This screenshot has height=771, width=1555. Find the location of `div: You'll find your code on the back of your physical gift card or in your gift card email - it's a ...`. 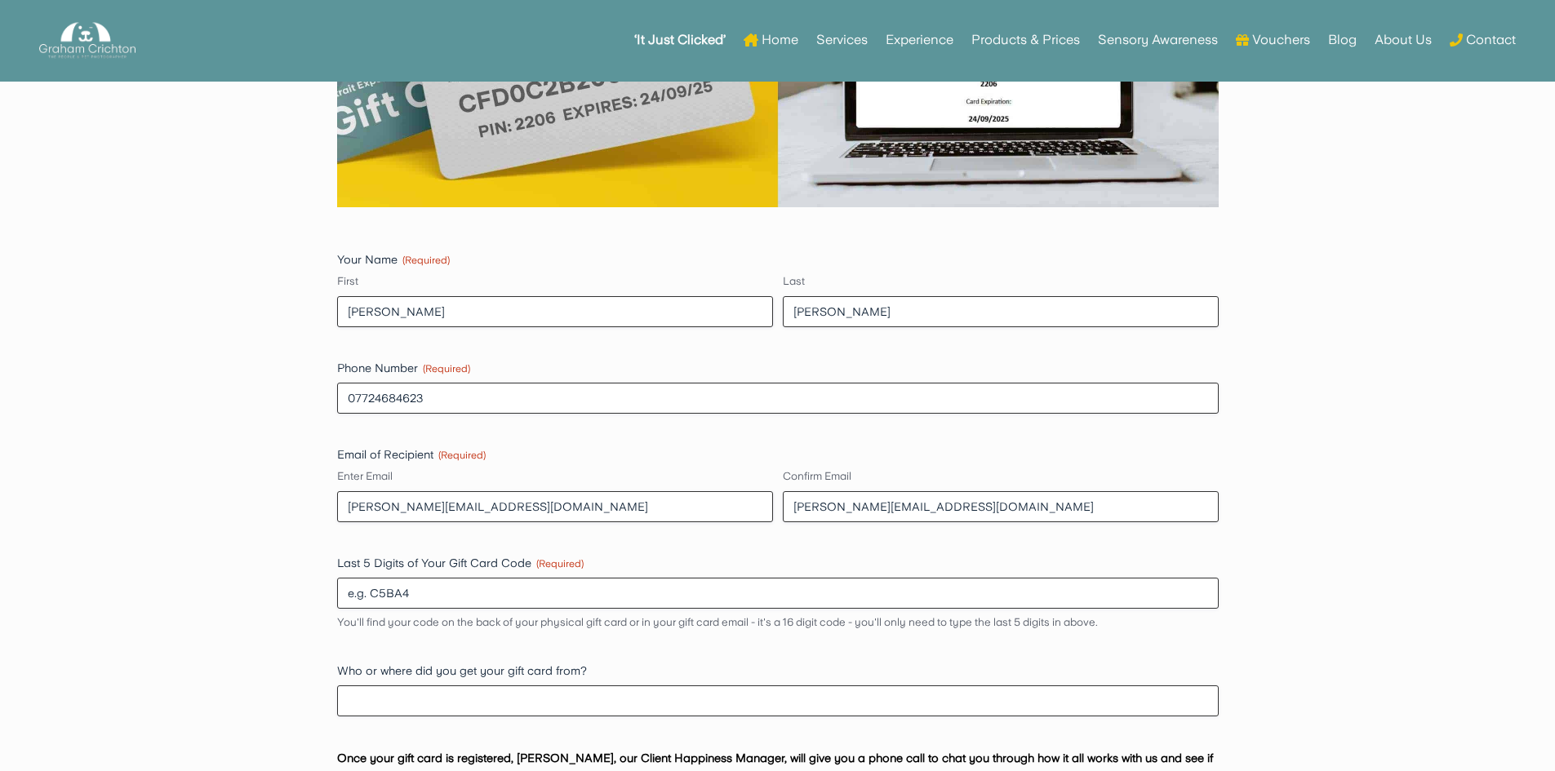

div: You'll find your code on the back of your physical gift card or in your gift card email - it's a ... is located at coordinates (778, 623).